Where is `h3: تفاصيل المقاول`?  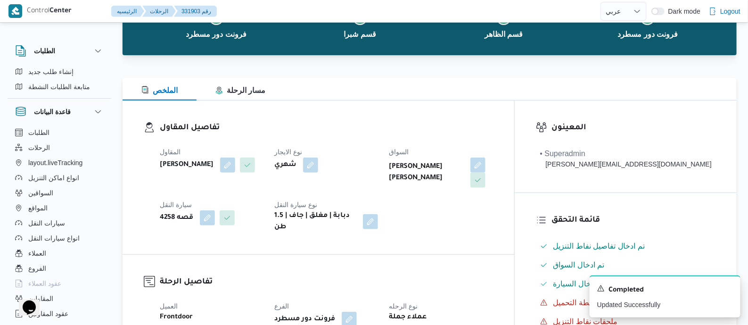
h3: تفاصيل المقاول is located at coordinates (326, 128).